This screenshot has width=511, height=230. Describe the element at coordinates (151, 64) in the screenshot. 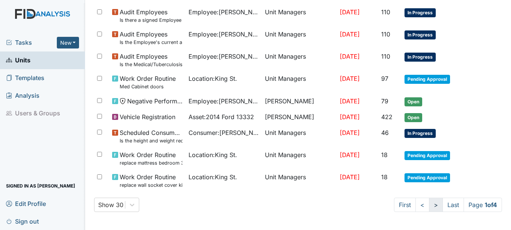

I see `small: Is the Medical/Tuberculosis Assessment updated annually?` at that location.